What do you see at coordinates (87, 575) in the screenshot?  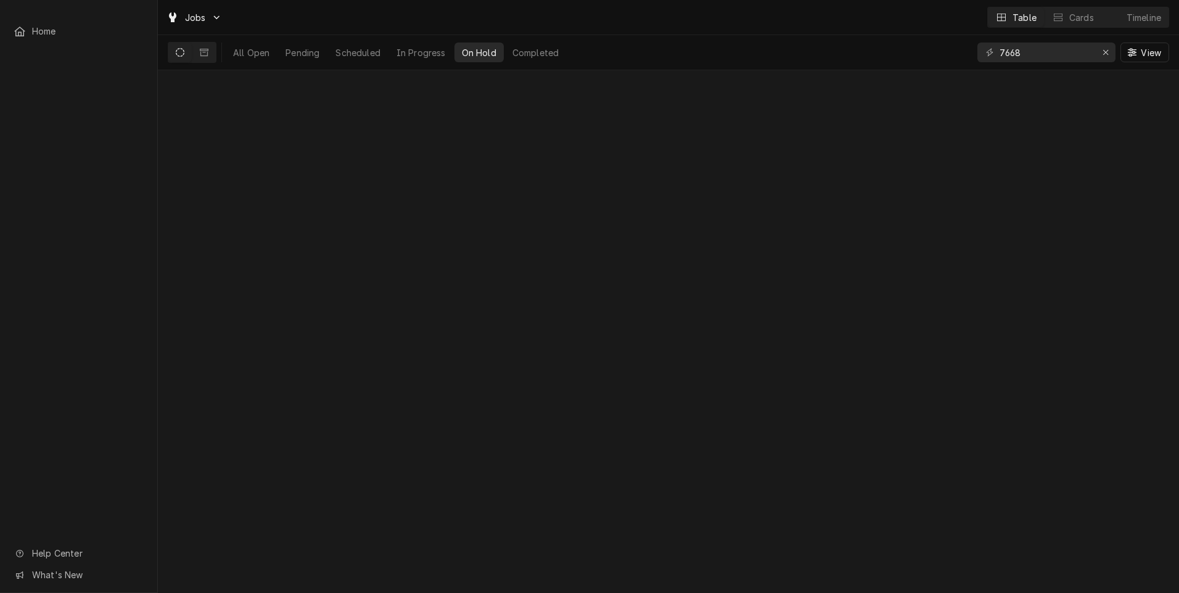 I see `span: What's New` at bounding box center [87, 575].